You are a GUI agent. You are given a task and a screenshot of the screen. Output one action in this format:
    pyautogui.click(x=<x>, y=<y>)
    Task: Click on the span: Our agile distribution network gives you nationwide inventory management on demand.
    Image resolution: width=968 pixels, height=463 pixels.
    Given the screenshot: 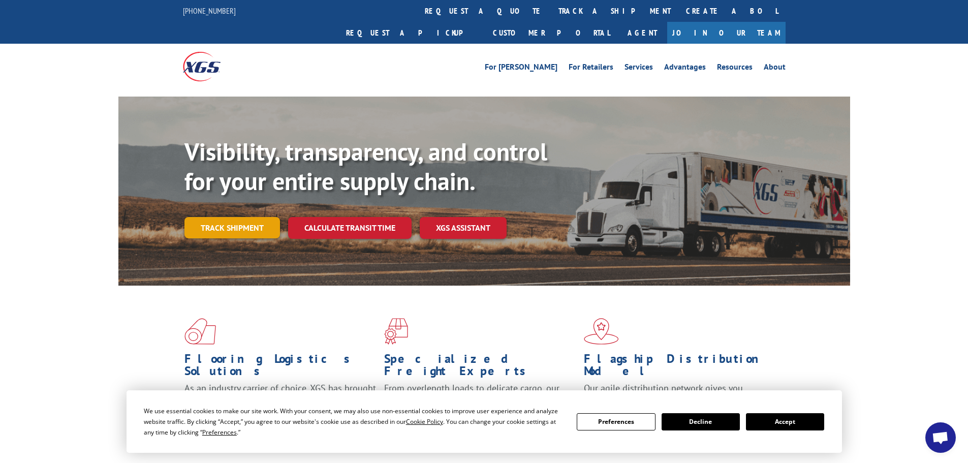 What is the action you would take?
    pyautogui.click(x=677, y=394)
    